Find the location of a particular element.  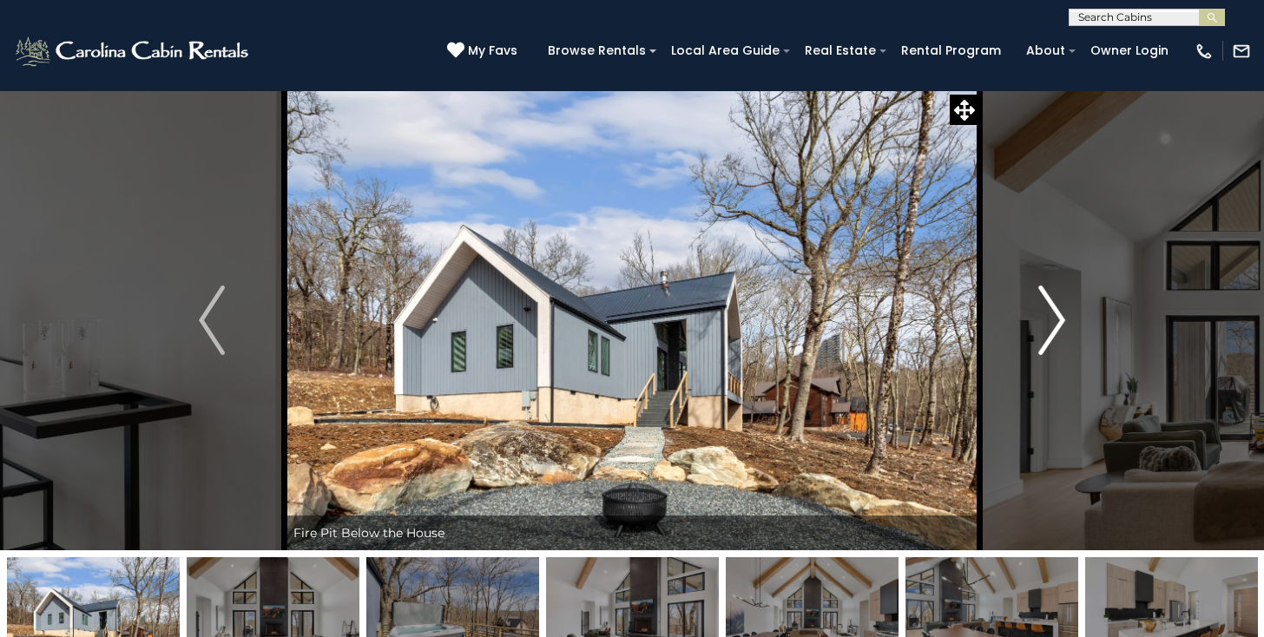

div: Fire Pit Below the House is located at coordinates (632, 533).